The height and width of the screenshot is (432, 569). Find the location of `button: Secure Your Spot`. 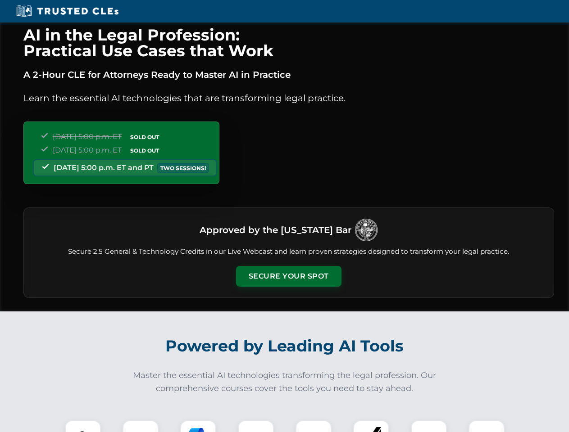

button: Secure Your Spot is located at coordinates (289, 277).